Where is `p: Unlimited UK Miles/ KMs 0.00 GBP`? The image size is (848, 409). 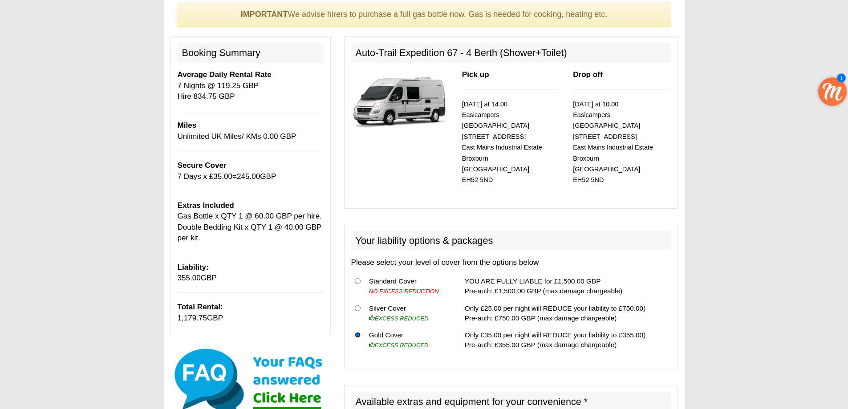
p: Unlimited UK Miles/ KMs 0.00 GBP is located at coordinates (251, 131).